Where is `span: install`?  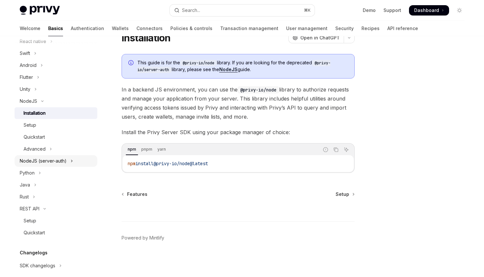
span: install is located at coordinates (145, 164).